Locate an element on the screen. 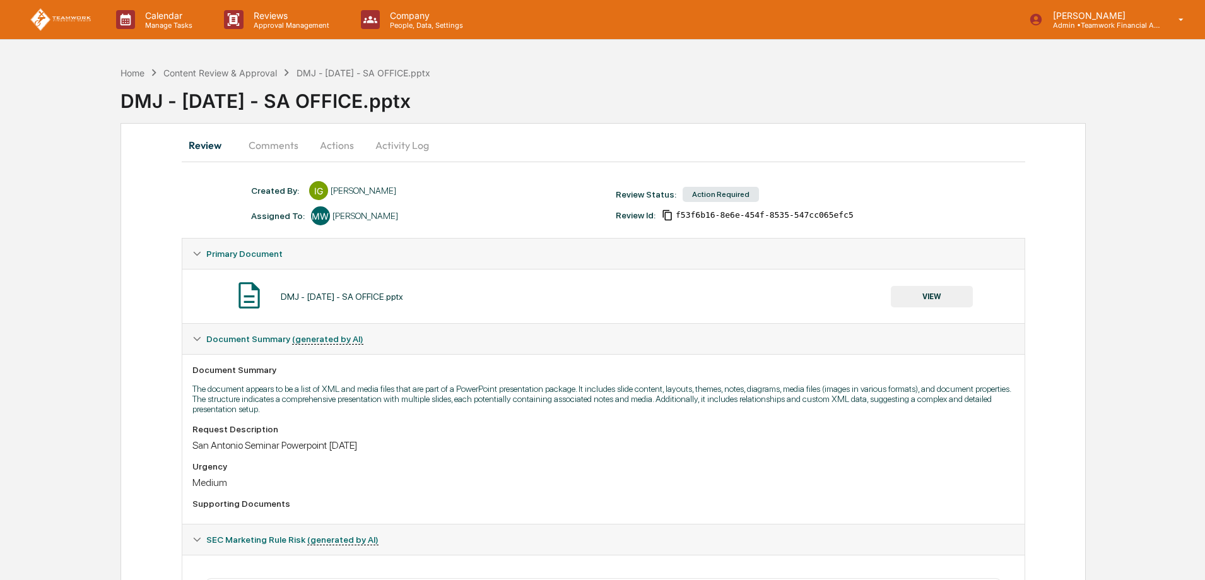  div: Supporting Documents is located at coordinates (603, 503).